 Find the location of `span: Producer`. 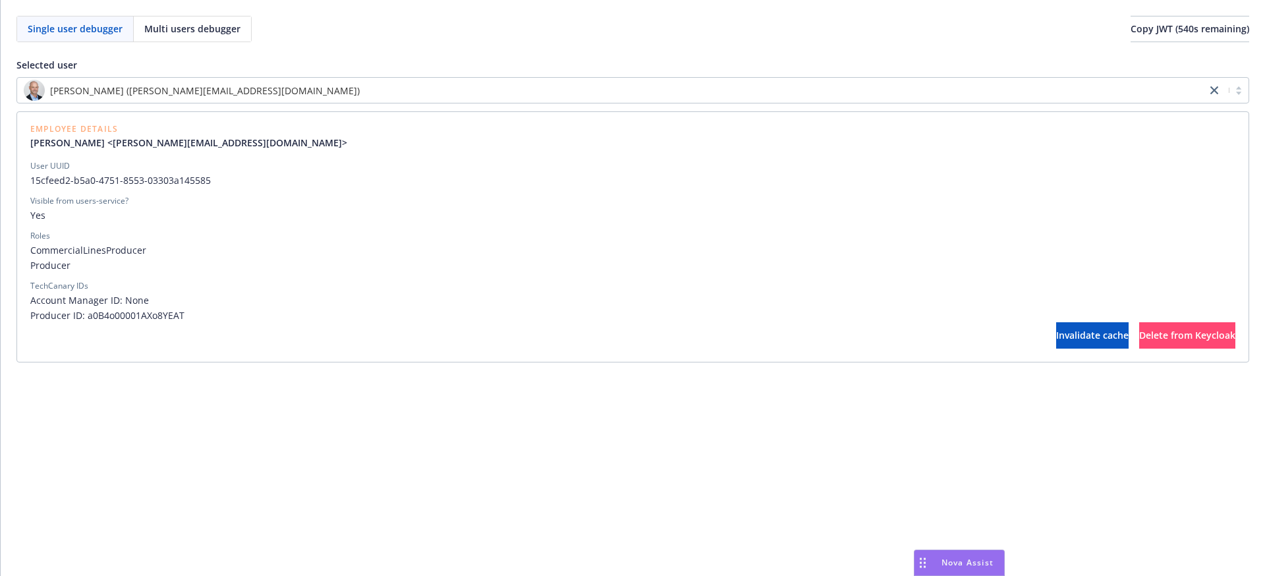

span: Producer is located at coordinates (632, 265).